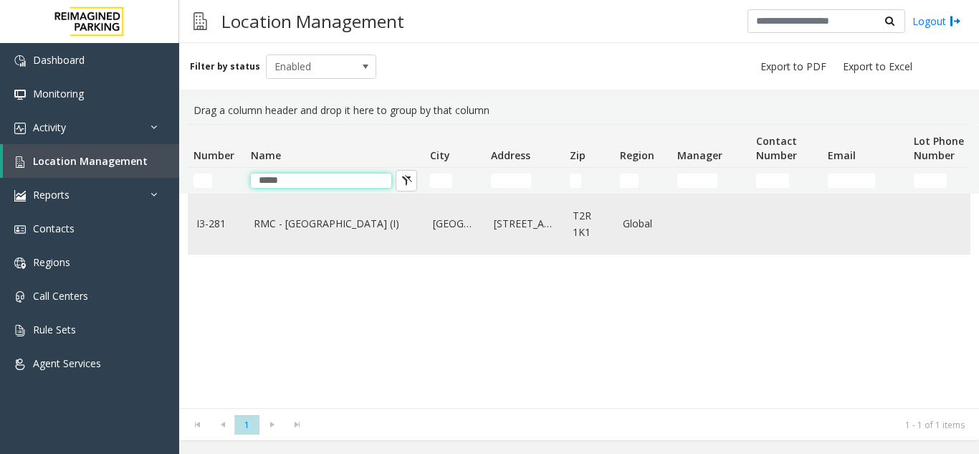 This screenshot has height=454, width=979. I want to click on span: Email, so click(841, 155).